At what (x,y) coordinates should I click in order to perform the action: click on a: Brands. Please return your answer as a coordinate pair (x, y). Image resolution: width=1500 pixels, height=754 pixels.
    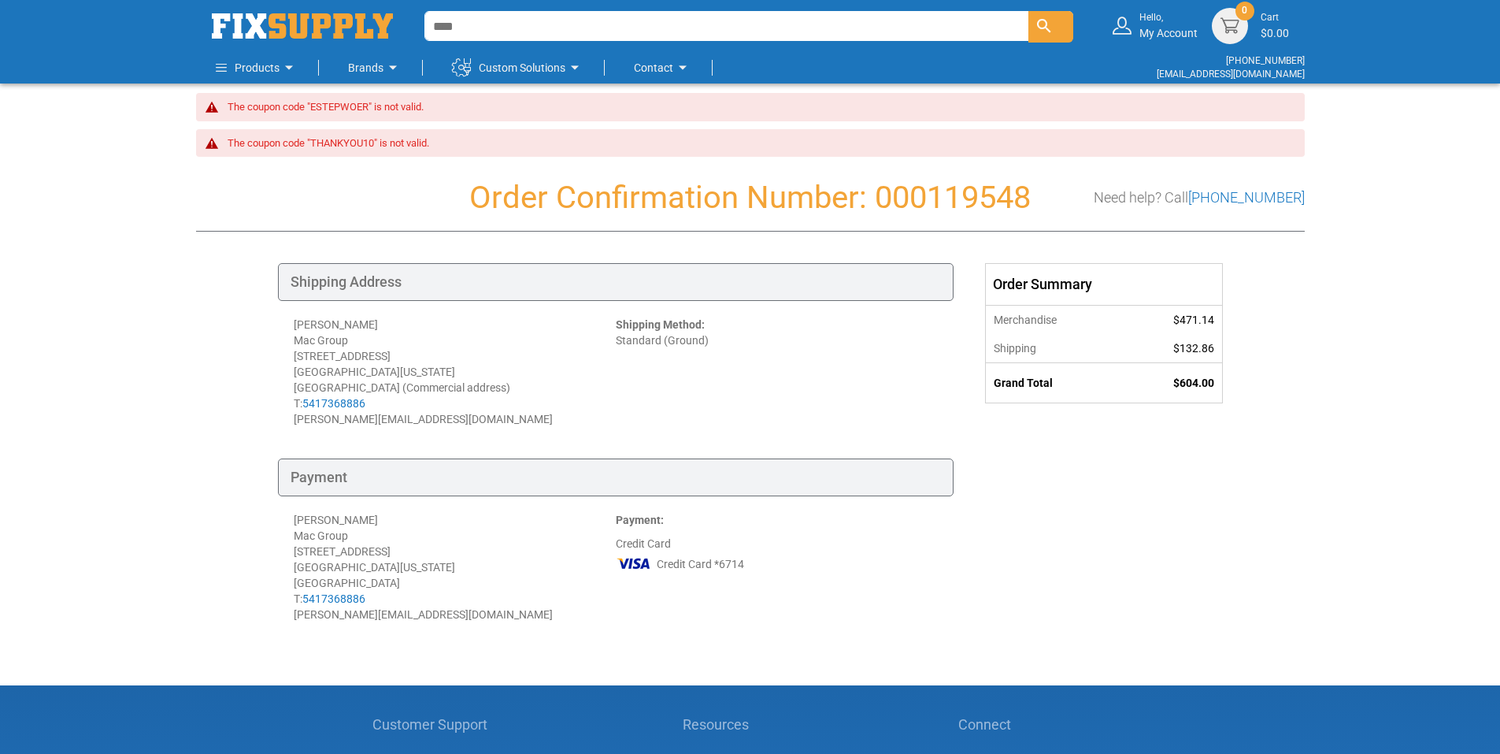
    Looking at the image, I should click on (375, 68).